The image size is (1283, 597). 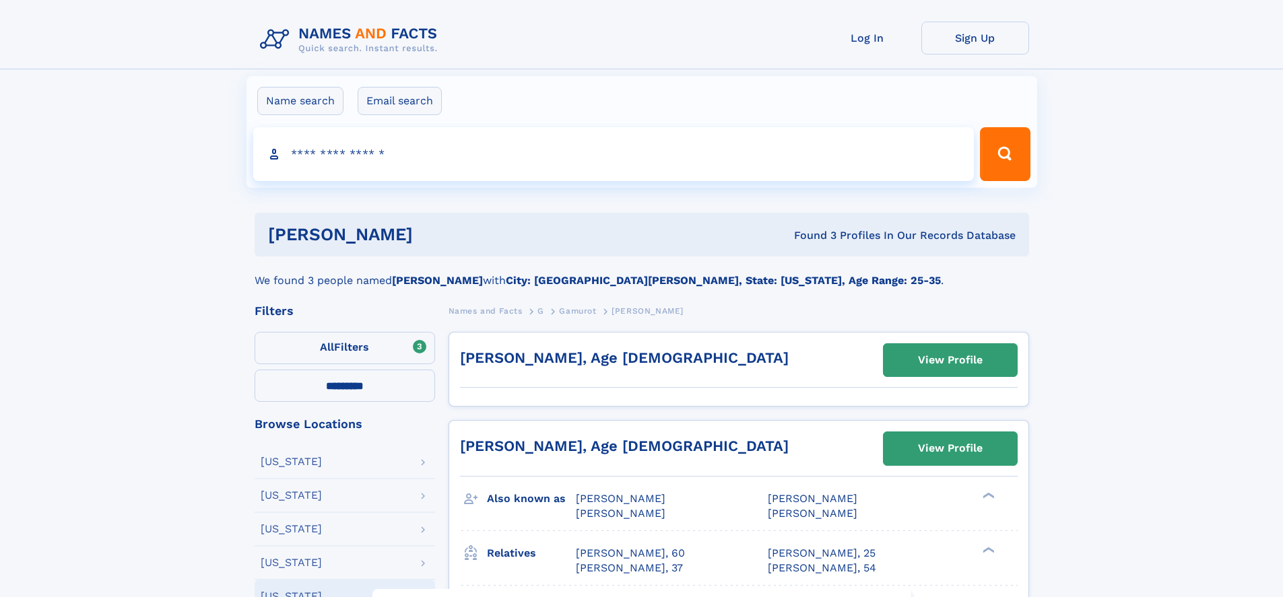 What do you see at coordinates (345, 311) in the screenshot?
I see `div: Filters` at bounding box center [345, 311].